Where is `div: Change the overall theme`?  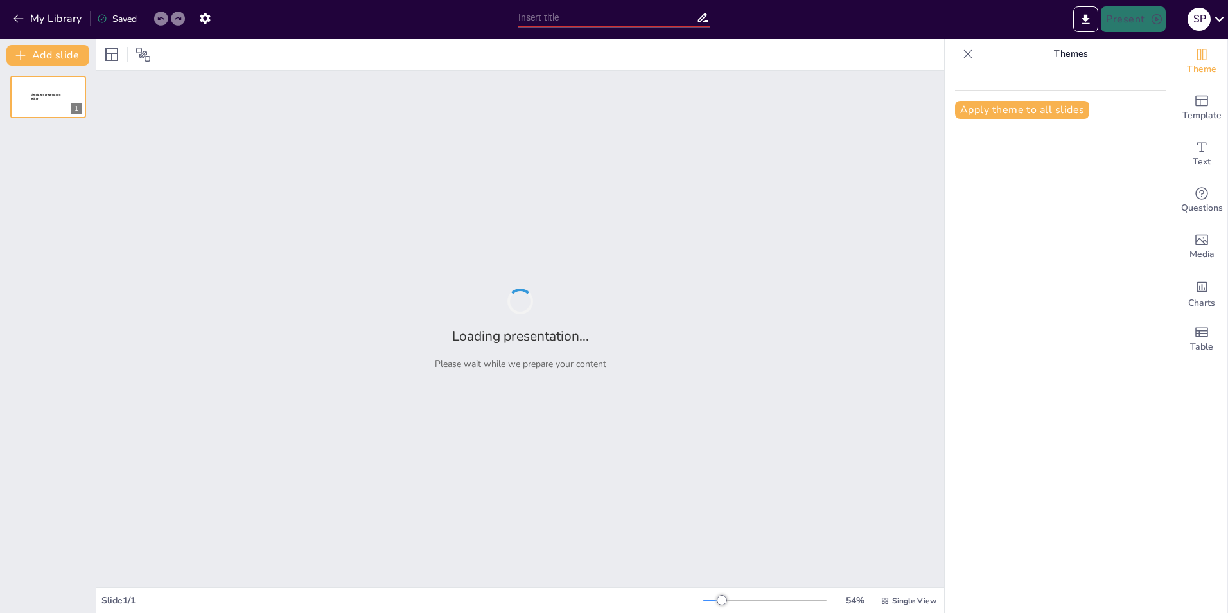
div: Change the overall theme is located at coordinates (1202, 62).